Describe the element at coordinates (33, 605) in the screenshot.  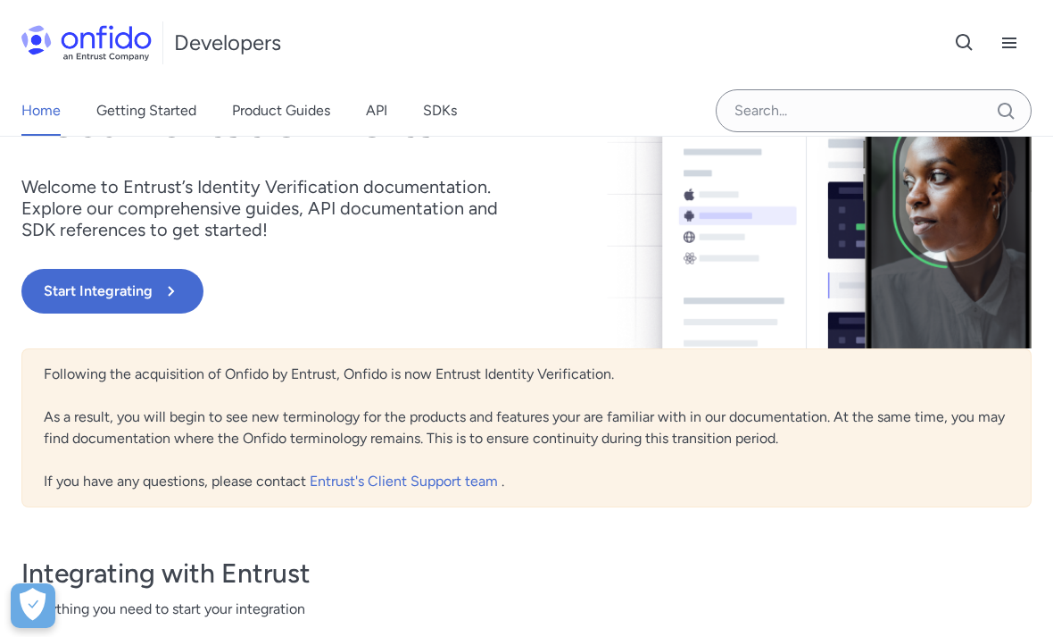
I see `button: Open Preferences` at that location.